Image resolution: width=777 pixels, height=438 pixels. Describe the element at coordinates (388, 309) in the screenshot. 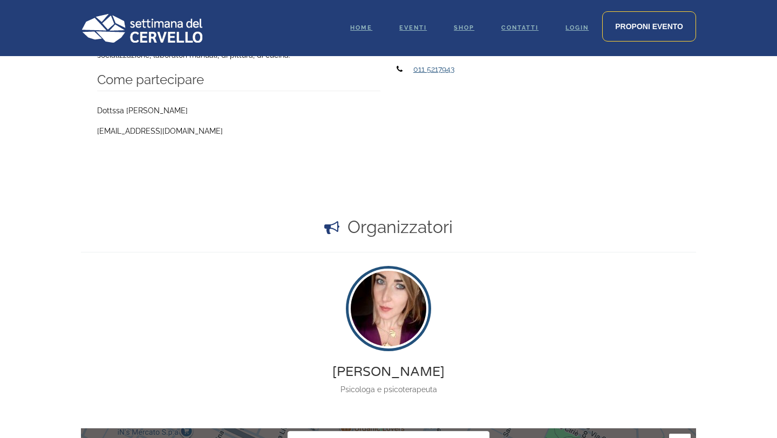

I see `img: Francesca Mesiti` at that location.